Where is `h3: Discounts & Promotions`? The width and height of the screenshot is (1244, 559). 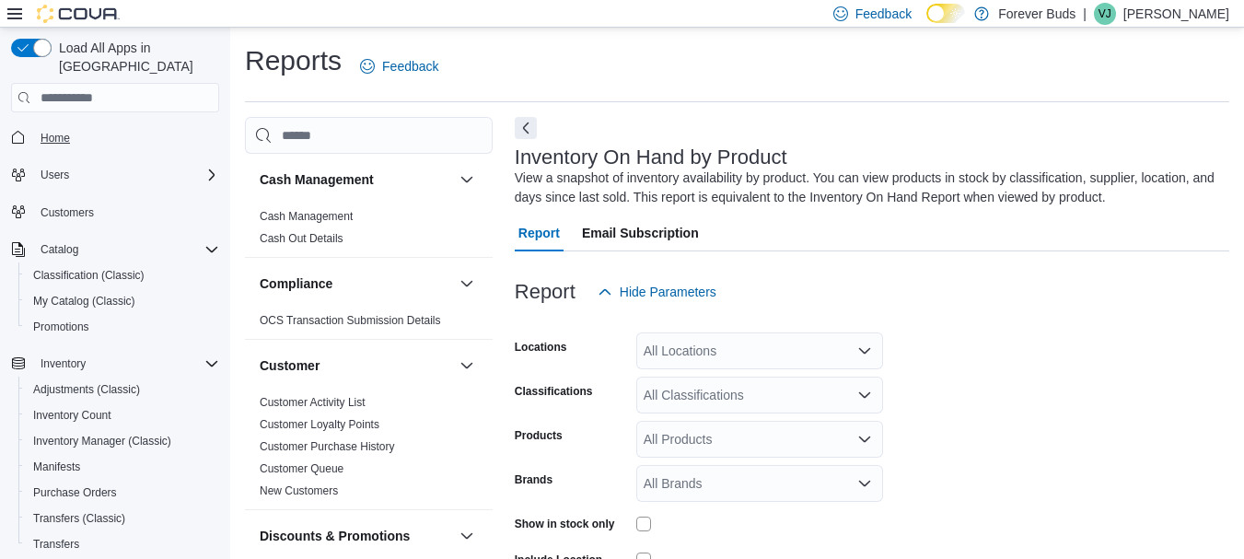
h3: Discounts & Promotions is located at coordinates (334, 536).